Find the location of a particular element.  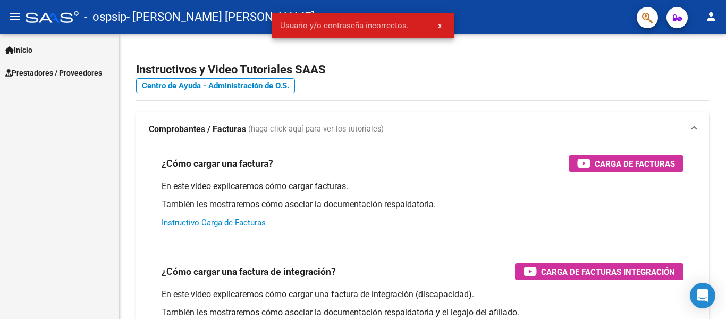

span: (haga click aquí para ver los tutoriales) is located at coordinates (316, 129).